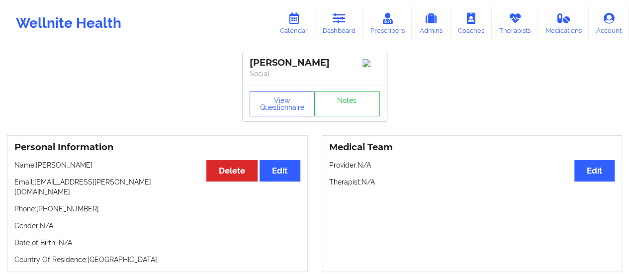 Image resolution: width=629 pixels, height=274 pixels. I want to click on h3: Medical Team, so click(472, 147).